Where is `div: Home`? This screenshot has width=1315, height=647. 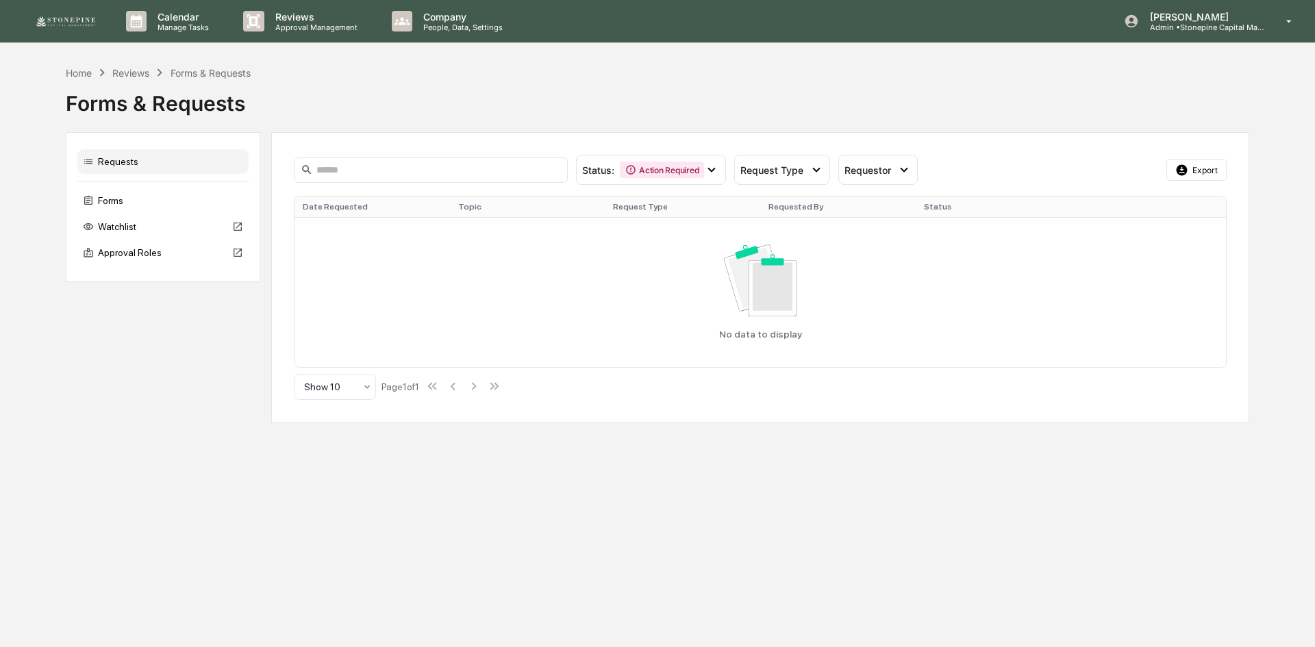 div: Home is located at coordinates (79, 73).